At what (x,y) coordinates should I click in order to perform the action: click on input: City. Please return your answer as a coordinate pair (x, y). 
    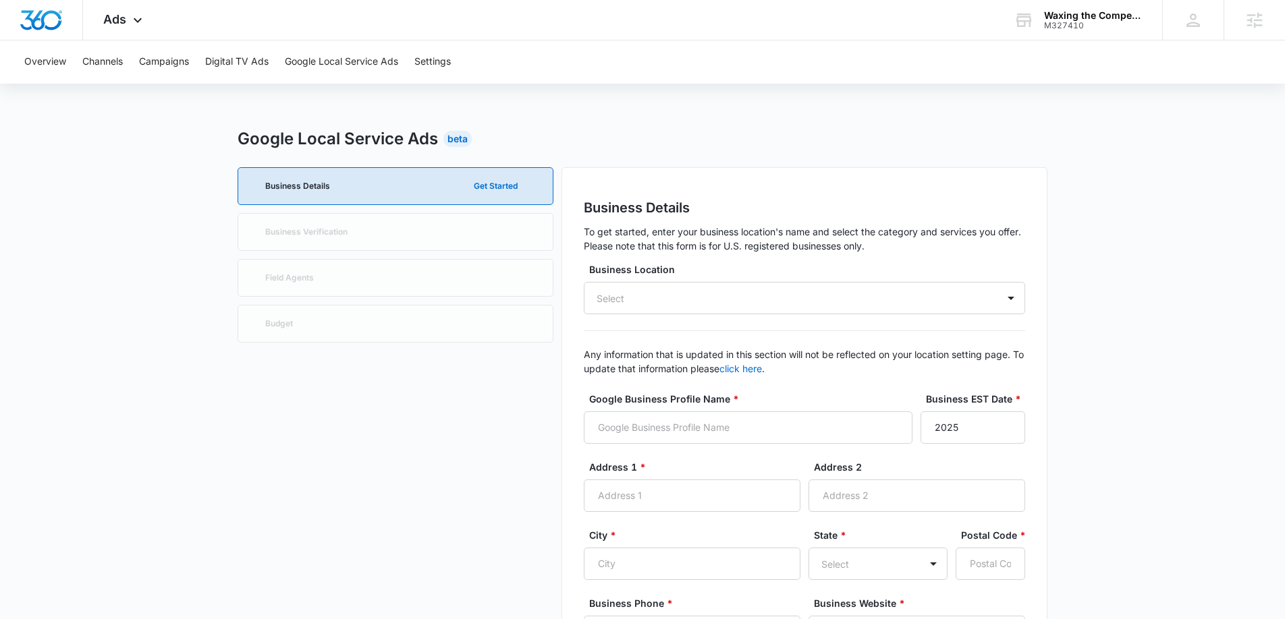
    Looking at the image, I should click on (692, 564).